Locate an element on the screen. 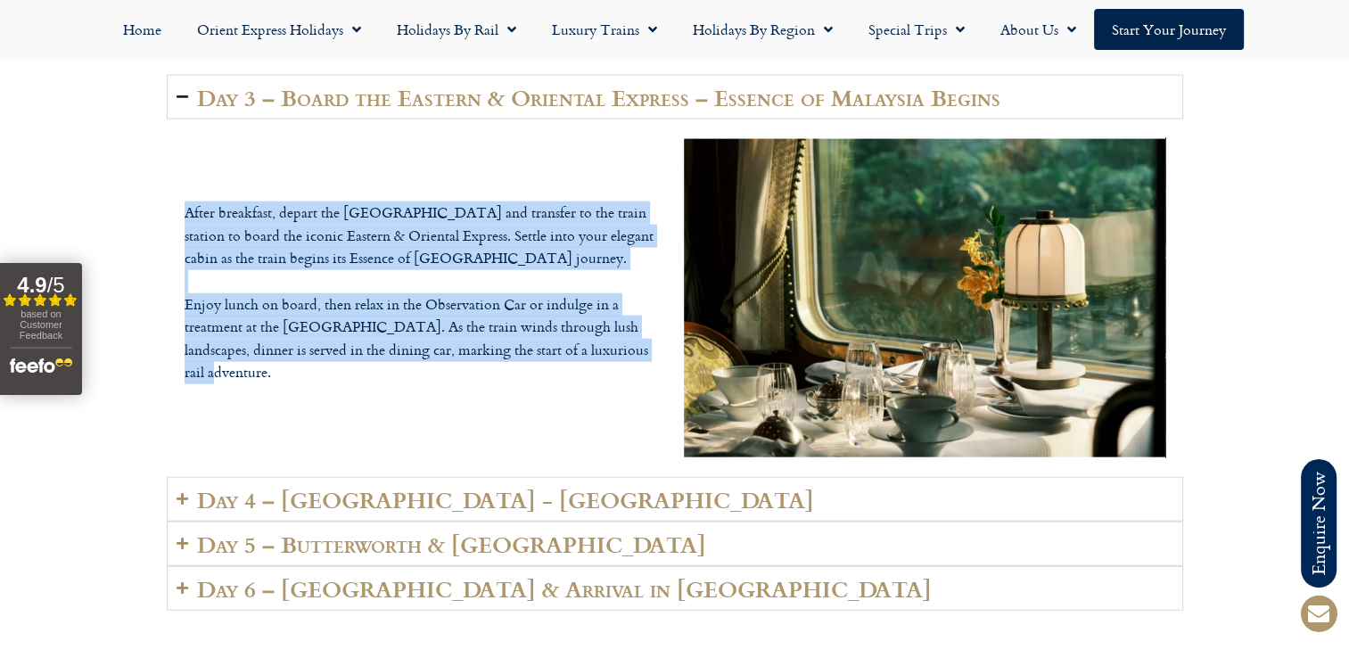 This screenshot has width=1349, height=658. div: 2 / 4 is located at coordinates (925, 299).